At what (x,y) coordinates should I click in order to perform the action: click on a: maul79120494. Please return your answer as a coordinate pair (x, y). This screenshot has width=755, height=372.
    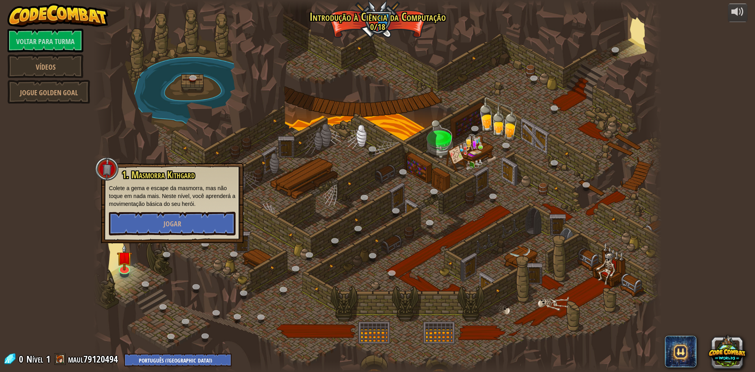
    Looking at the image, I should click on (94, 359).